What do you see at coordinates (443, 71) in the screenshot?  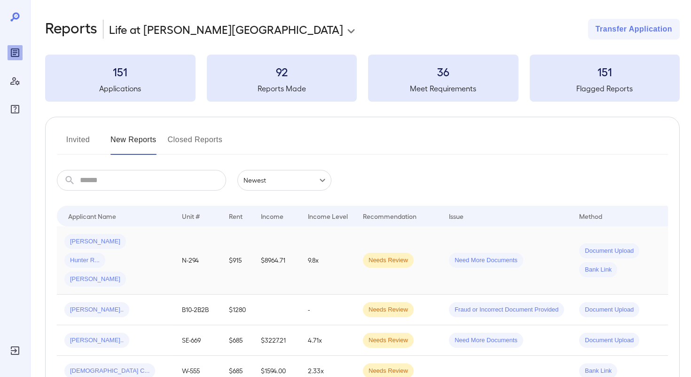 I see `h3: 36` at bounding box center [443, 71].